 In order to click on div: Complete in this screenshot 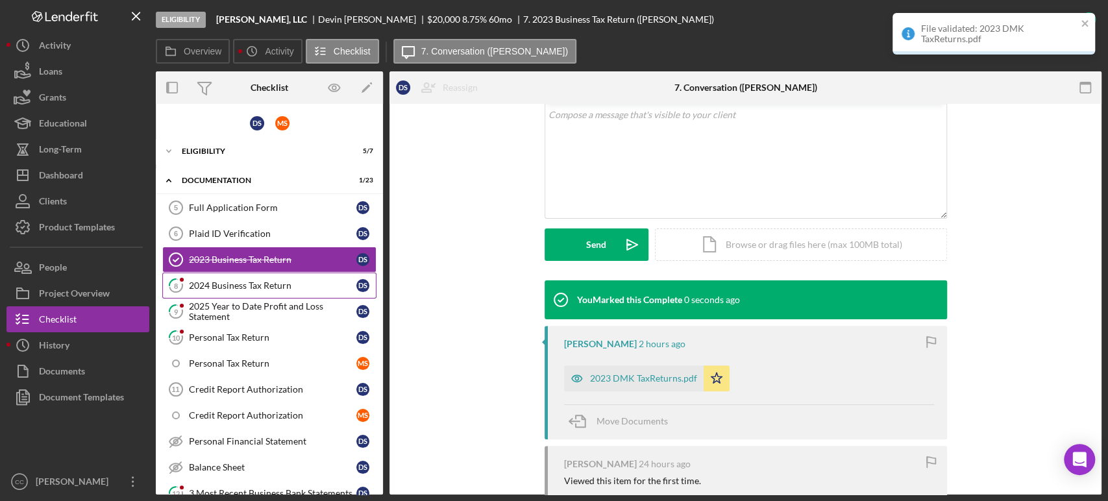, I will do `click(1053, 19)`.